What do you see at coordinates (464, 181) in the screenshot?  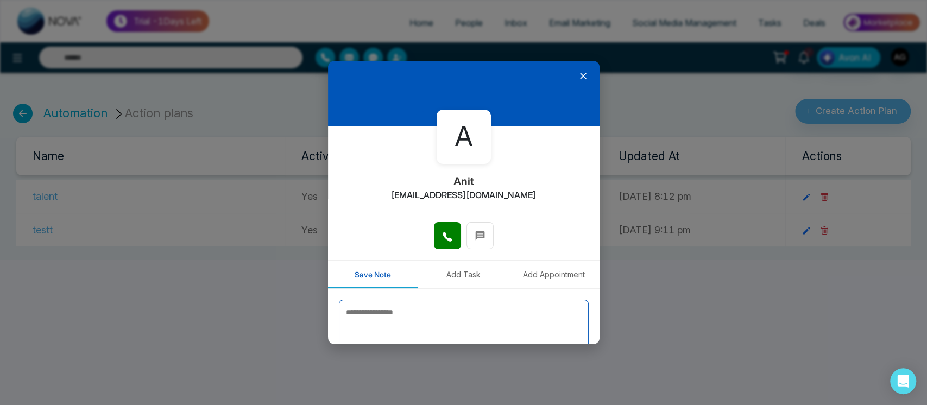 I see `h2: Anit` at bounding box center [464, 181].